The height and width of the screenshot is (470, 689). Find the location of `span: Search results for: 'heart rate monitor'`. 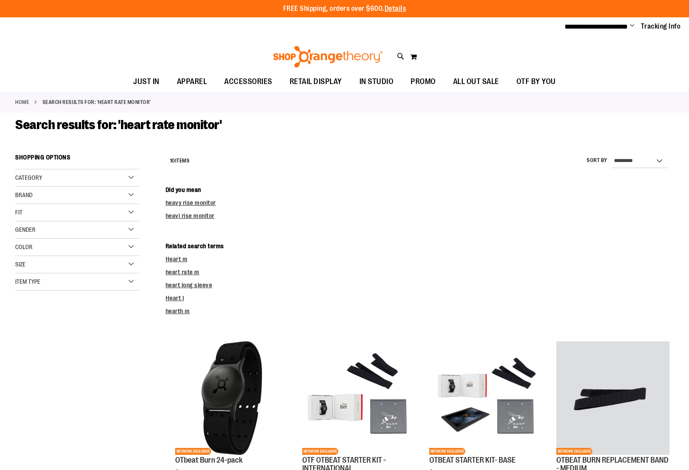

span: Search results for: 'heart rate monitor' is located at coordinates (118, 125).